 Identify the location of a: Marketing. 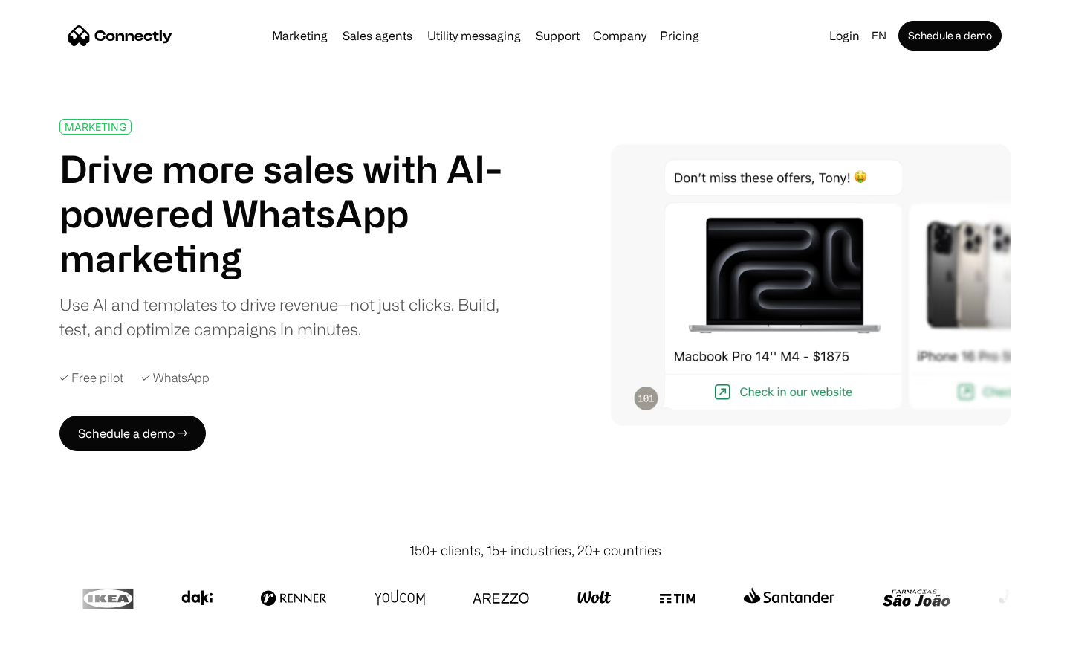
(299, 36).